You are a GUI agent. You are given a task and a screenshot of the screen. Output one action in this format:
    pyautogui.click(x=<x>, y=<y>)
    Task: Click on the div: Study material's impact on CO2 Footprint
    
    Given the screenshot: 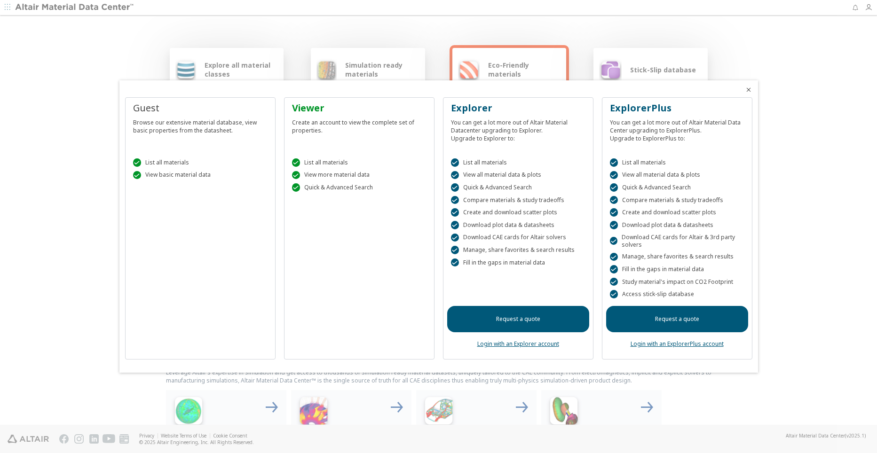 What is the action you would take?
    pyautogui.click(x=677, y=282)
    